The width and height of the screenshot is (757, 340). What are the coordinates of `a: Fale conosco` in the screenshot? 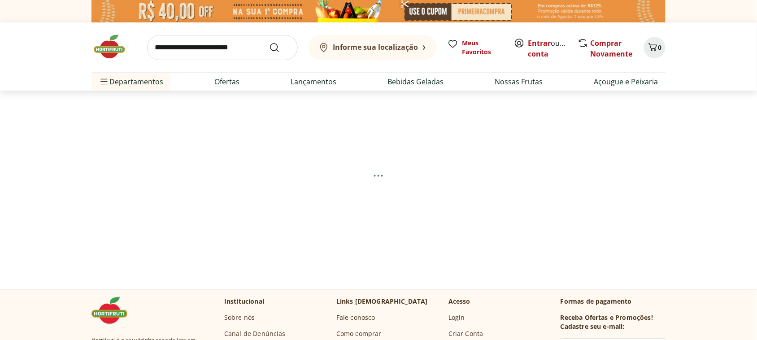 It's located at (356, 318).